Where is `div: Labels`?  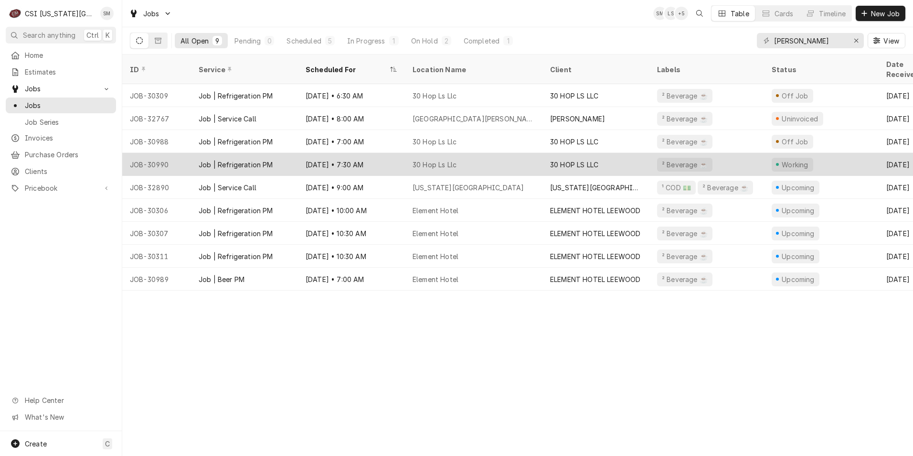
div: Labels is located at coordinates (707, 69).